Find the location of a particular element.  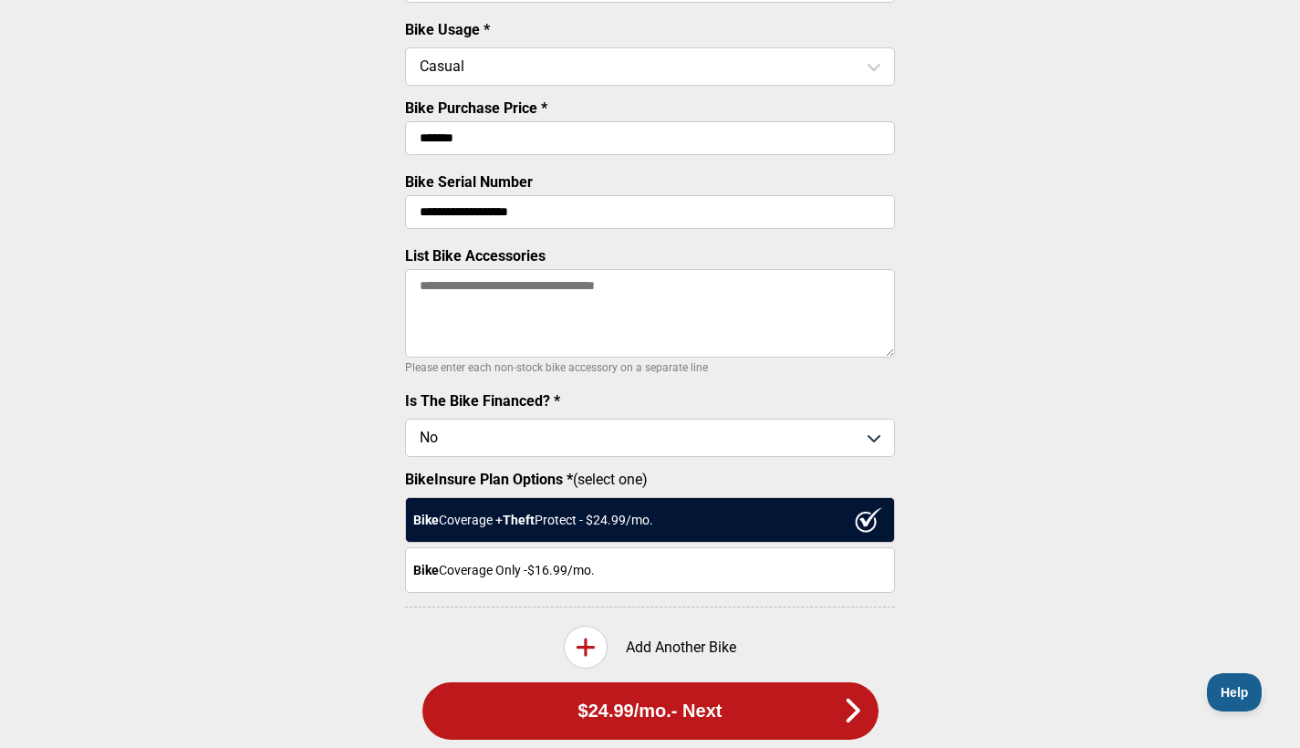

strong: BikeInsure Plan Options * is located at coordinates (489, 479).